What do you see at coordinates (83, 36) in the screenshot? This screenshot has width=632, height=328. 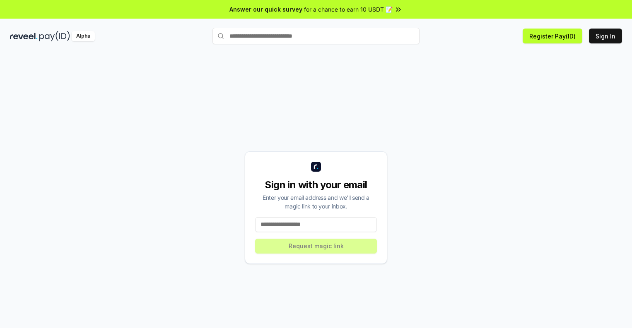 I see `div: Alpha` at bounding box center [83, 36].